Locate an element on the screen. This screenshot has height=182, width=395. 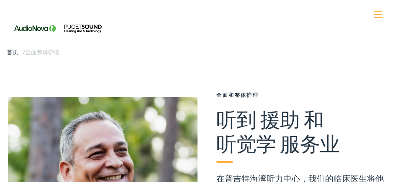
span: 听到 is located at coordinates (236, 119).